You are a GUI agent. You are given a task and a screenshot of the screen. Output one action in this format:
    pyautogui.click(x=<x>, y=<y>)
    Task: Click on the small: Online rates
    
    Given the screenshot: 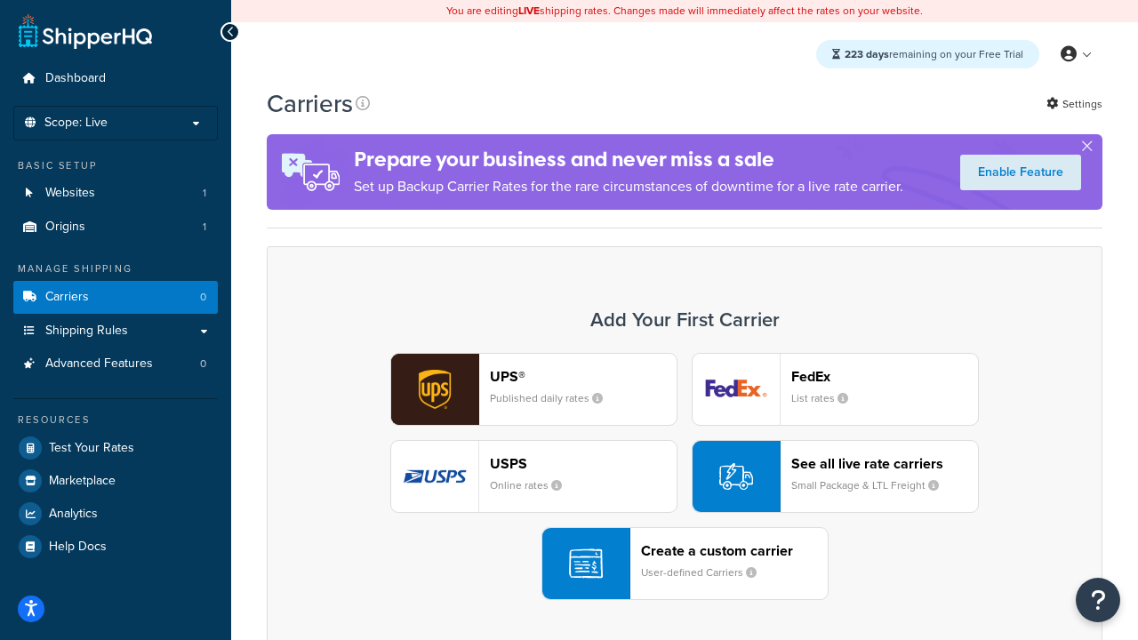 What is the action you would take?
    pyautogui.click(x=533, y=486)
    